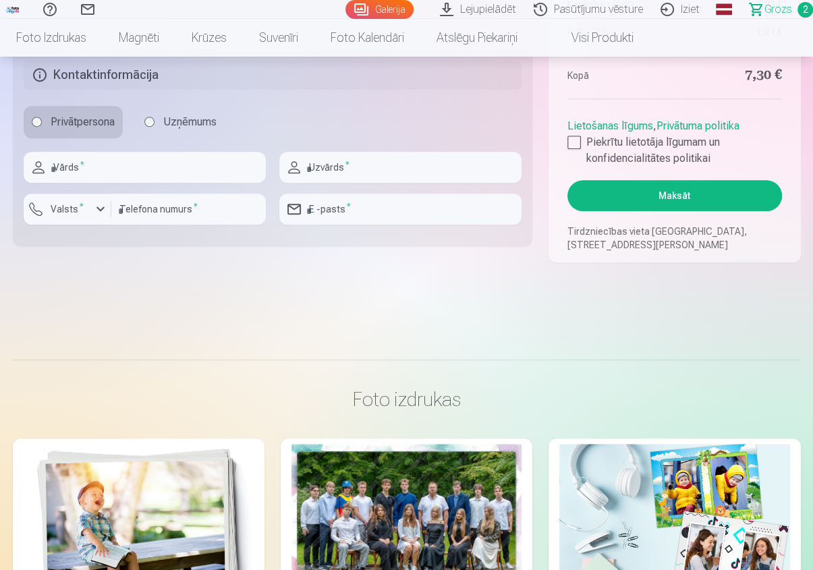 The height and width of the screenshot is (570, 813). Describe the element at coordinates (697, 125) in the screenshot. I see `a: Privātuma politika` at that location.